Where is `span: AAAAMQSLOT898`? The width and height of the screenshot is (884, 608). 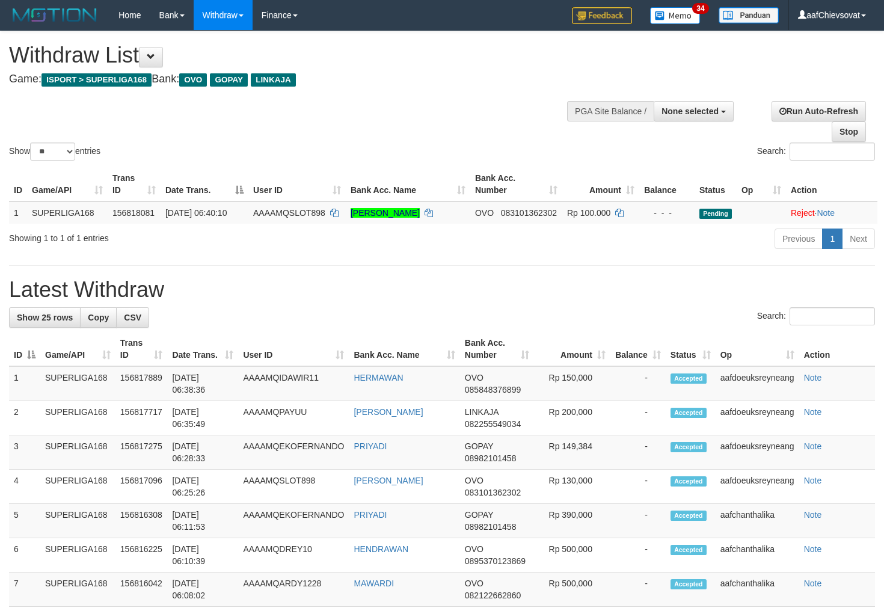
span: AAAAMQSLOT898 is located at coordinates (289, 213).